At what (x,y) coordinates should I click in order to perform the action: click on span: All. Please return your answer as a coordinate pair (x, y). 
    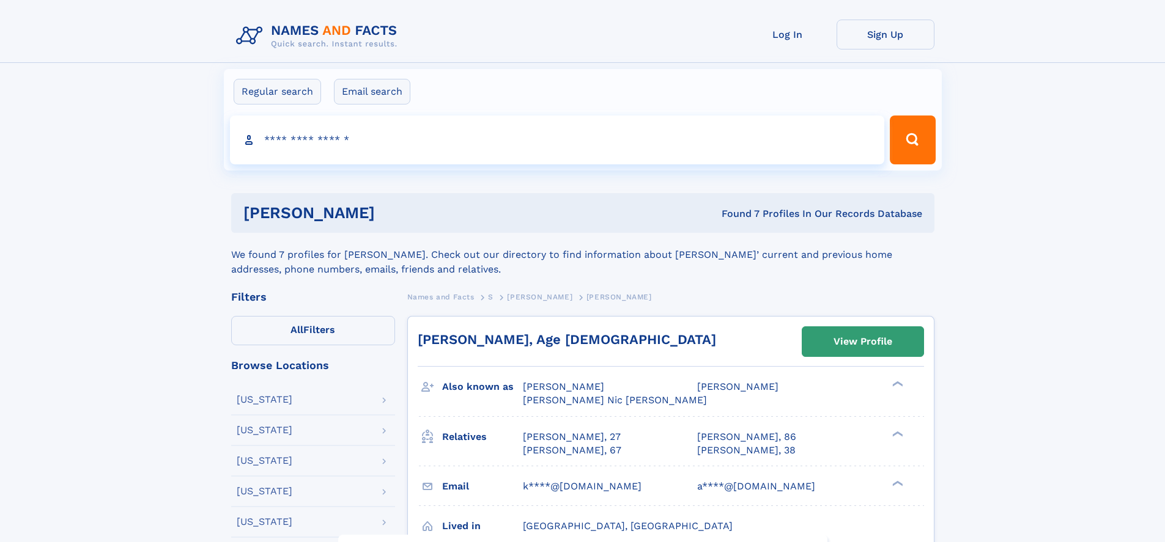
    Looking at the image, I should click on (296, 330).